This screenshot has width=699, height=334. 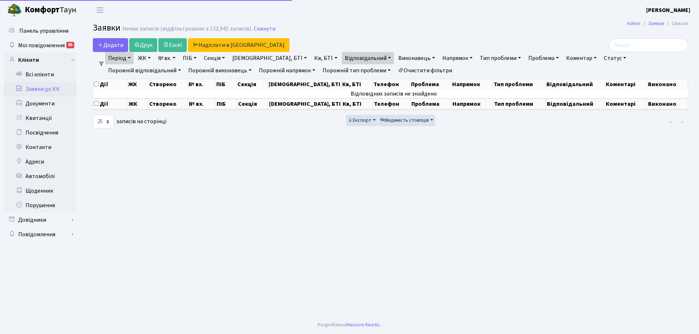 I want to click on div: 85, so click(x=70, y=45).